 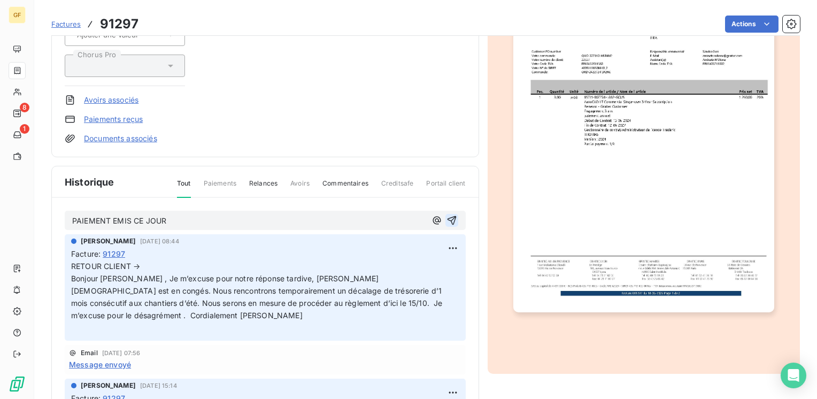 I want to click on span: Message envoyé, so click(x=100, y=364).